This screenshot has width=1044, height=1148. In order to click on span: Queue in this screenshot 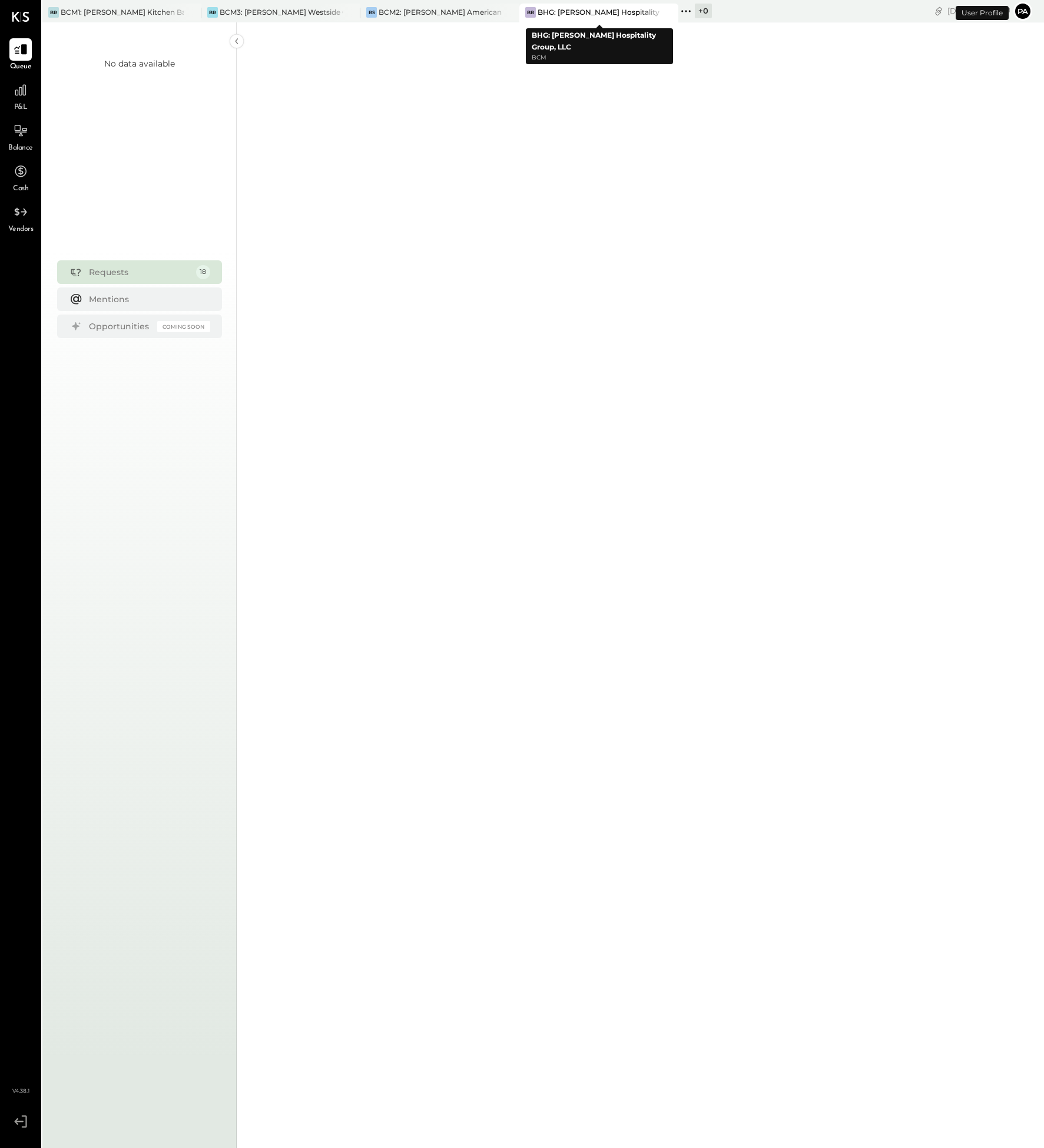, I will do `click(21, 67)`.